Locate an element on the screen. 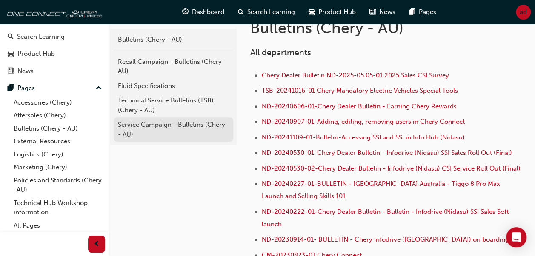  a: Recall Campaign - Bulletins (Chery AU) is located at coordinates (173, 66).